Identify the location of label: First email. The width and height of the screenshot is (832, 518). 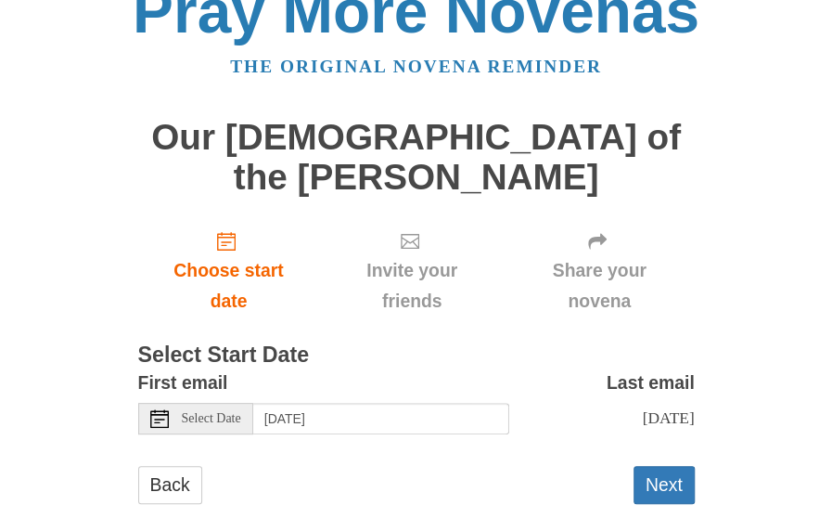
(183, 382).